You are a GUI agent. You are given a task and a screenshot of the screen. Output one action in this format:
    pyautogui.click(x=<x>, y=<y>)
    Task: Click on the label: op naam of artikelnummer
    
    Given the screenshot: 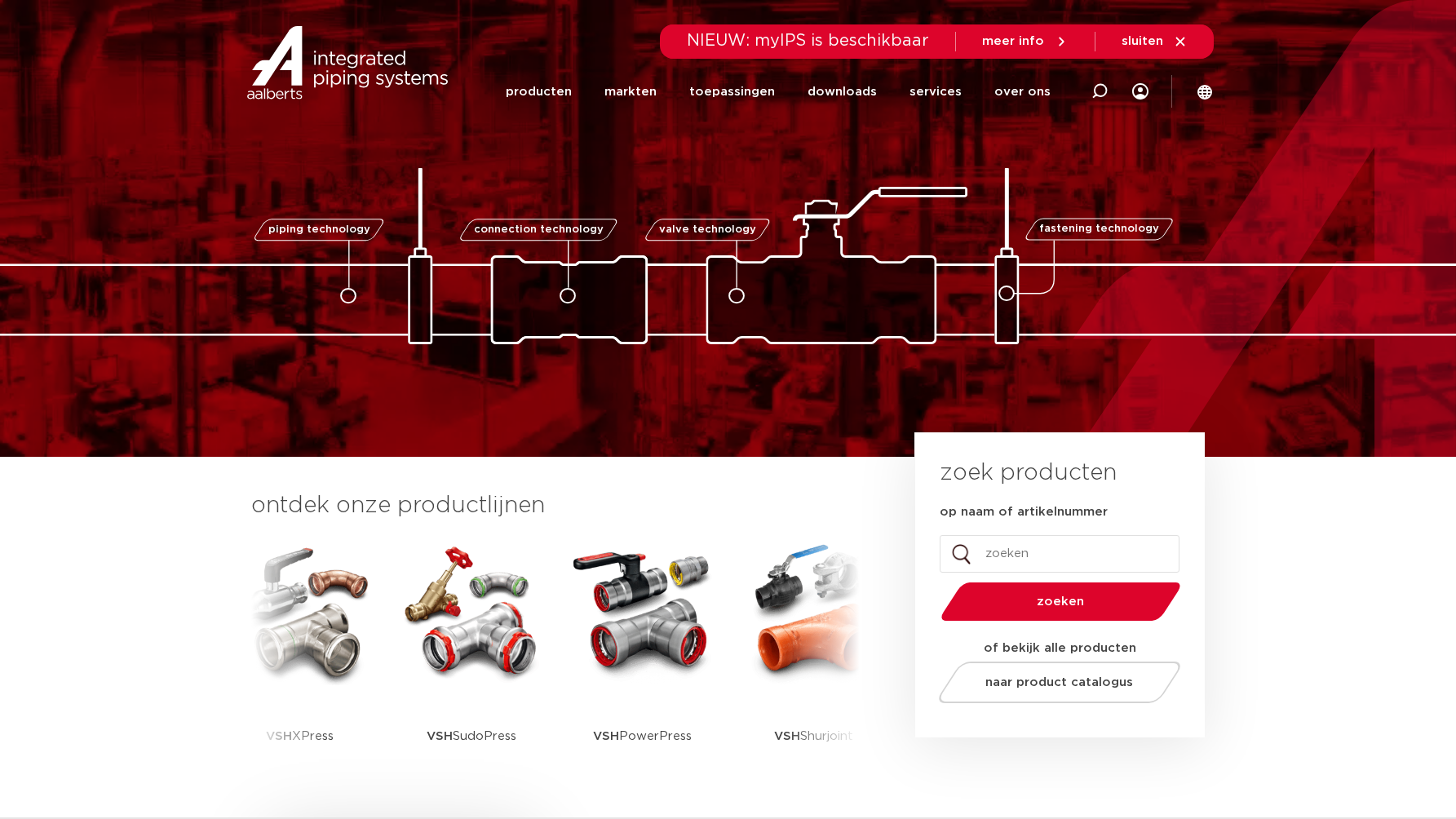 What is the action you would take?
    pyautogui.click(x=1024, y=512)
    